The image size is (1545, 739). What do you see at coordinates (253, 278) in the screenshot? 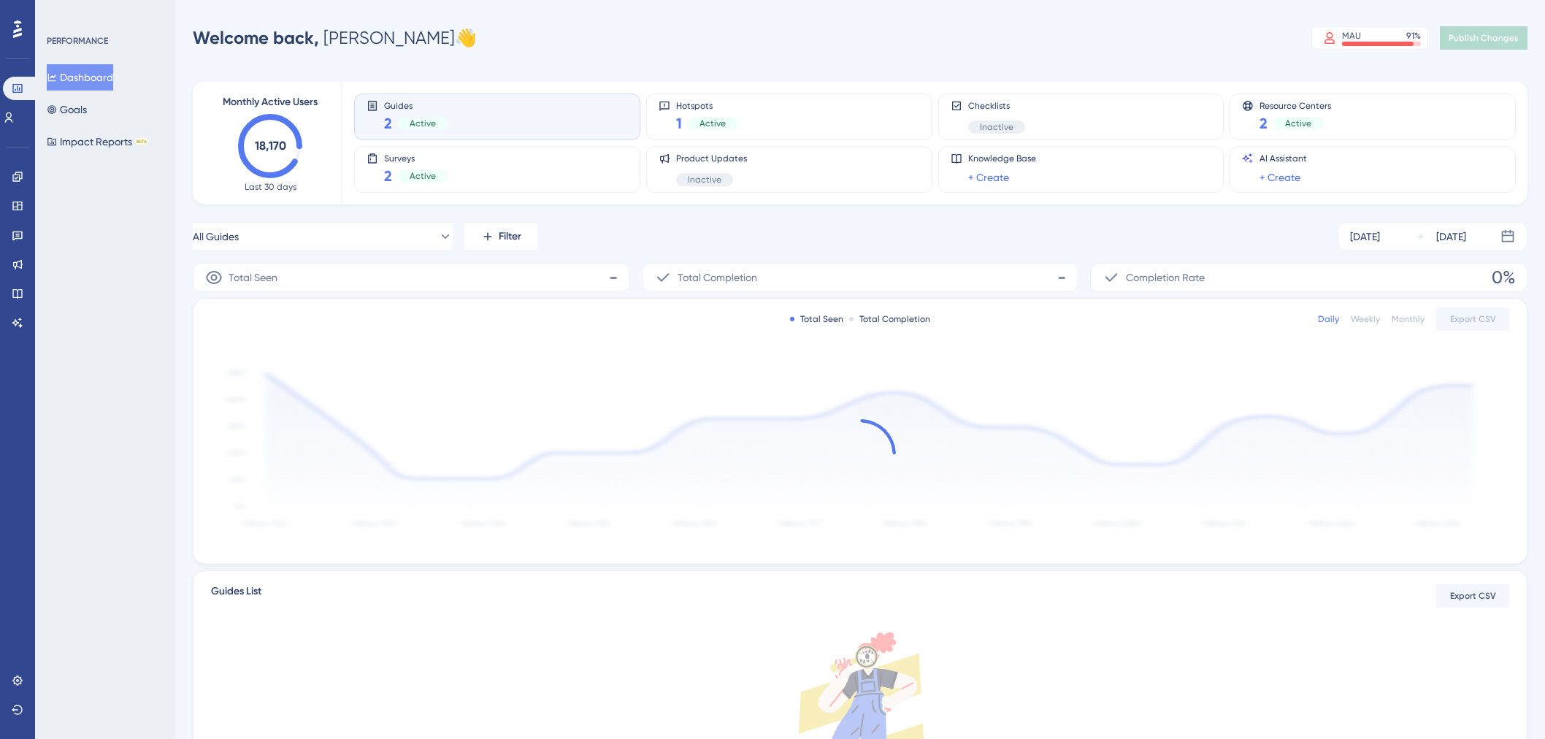
I see `span: Total Seen` at bounding box center [253, 278].